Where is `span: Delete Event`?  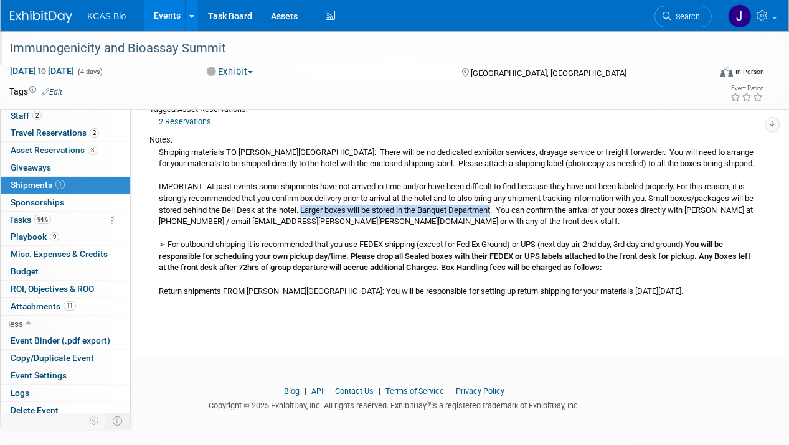
span: Delete Event is located at coordinates (34, 410).